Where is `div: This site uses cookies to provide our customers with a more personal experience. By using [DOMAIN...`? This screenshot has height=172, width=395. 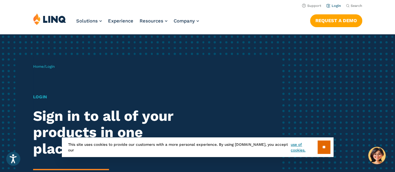
div: This site uses cookies to provide our customers with a more personal experience. By using [DOMAIN... is located at coordinates (198, 147).